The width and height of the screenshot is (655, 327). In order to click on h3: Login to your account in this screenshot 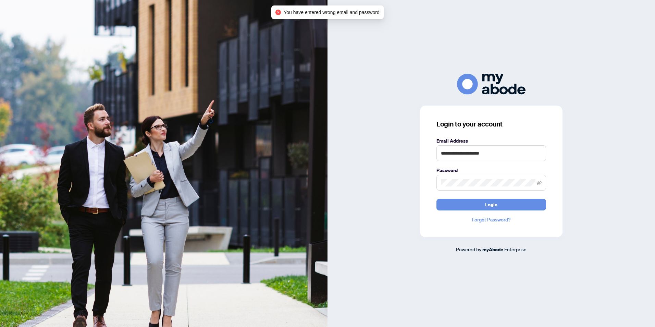, I will do `click(492, 124)`.